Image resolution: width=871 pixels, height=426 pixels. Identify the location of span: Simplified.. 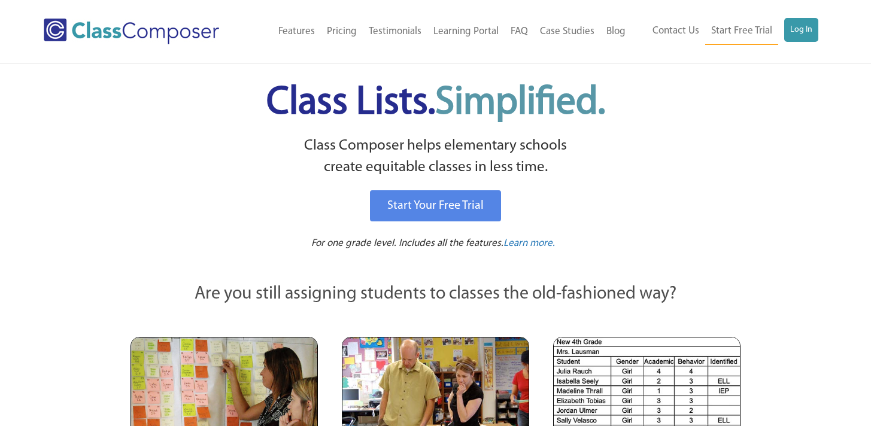
(520, 103).